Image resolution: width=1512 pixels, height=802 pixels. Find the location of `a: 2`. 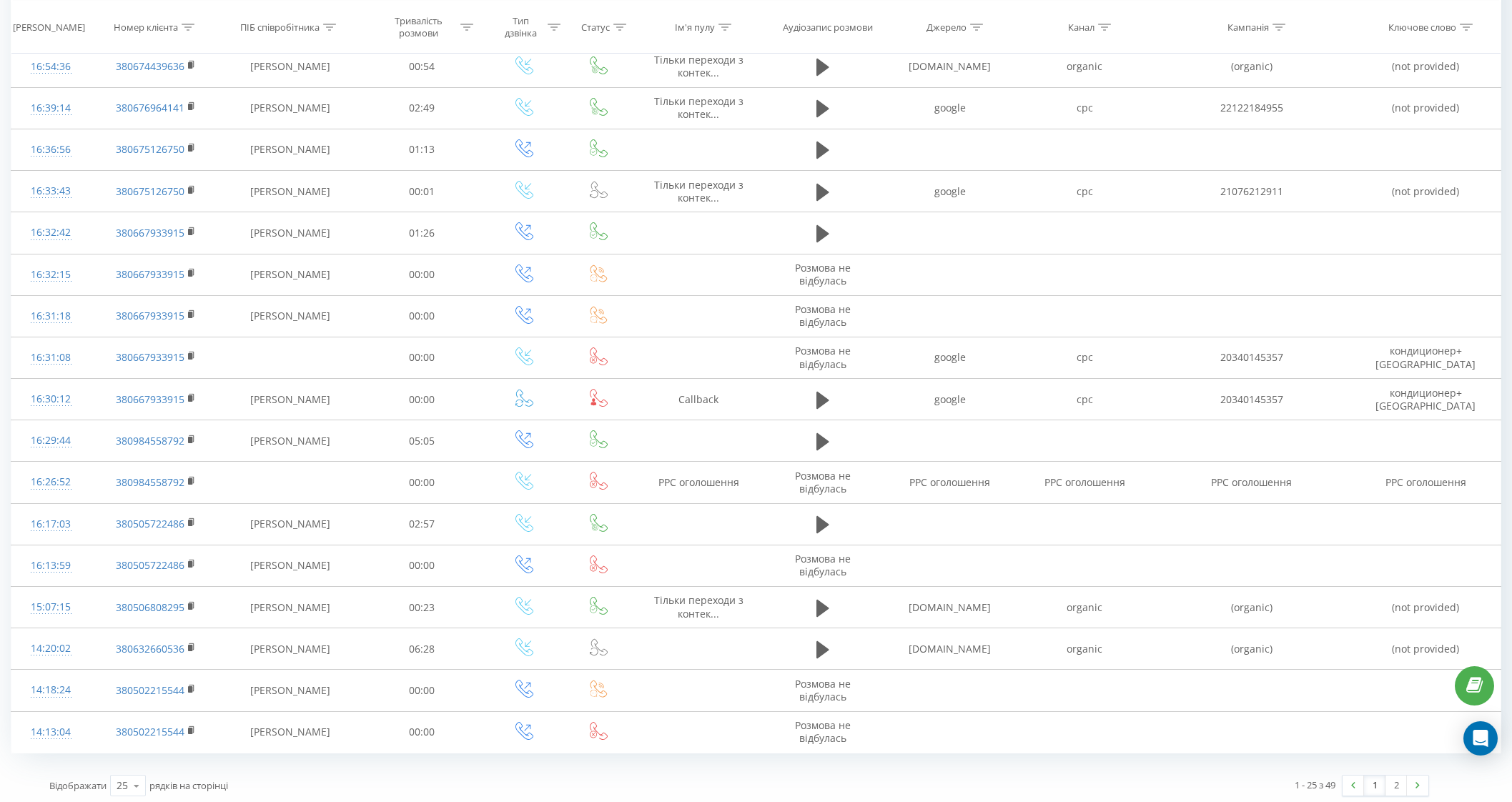

a: 2 is located at coordinates (1397, 786).